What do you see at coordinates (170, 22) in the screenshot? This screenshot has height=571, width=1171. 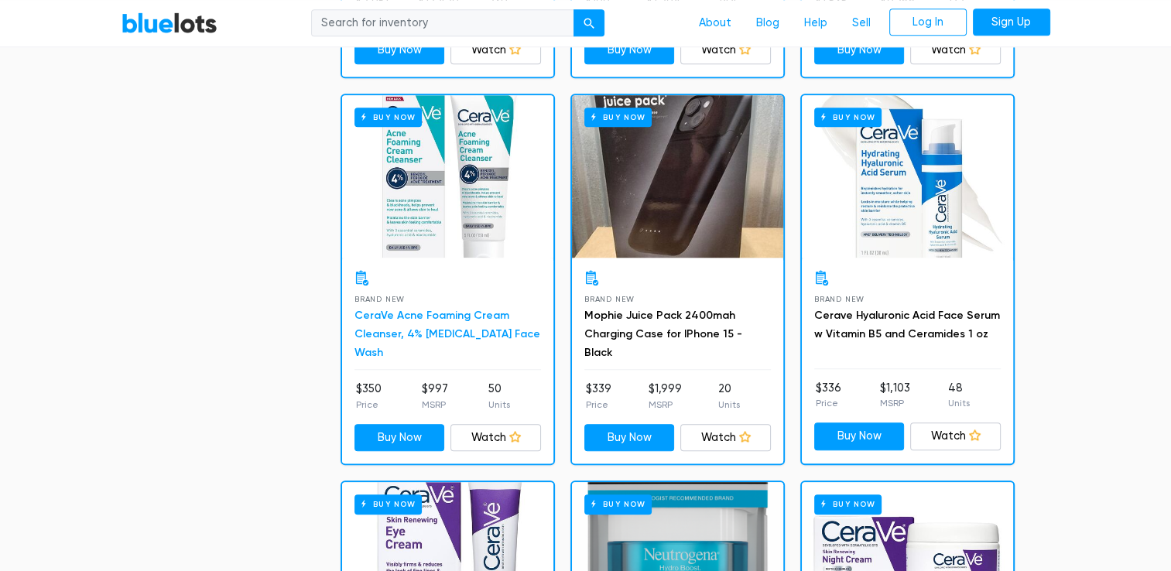 I see `a: BlueLots` at bounding box center [170, 22].